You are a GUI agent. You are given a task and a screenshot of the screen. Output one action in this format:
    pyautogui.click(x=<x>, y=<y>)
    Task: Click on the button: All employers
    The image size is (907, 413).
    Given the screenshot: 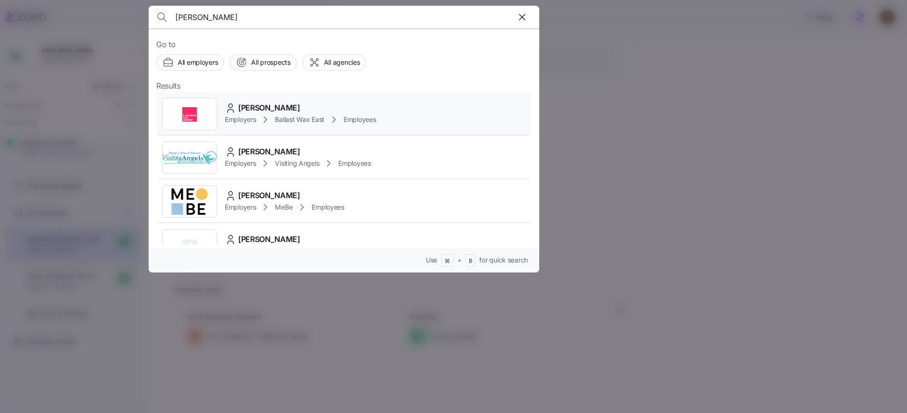 What is the action you would take?
    pyautogui.click(x=190, y=62)
    